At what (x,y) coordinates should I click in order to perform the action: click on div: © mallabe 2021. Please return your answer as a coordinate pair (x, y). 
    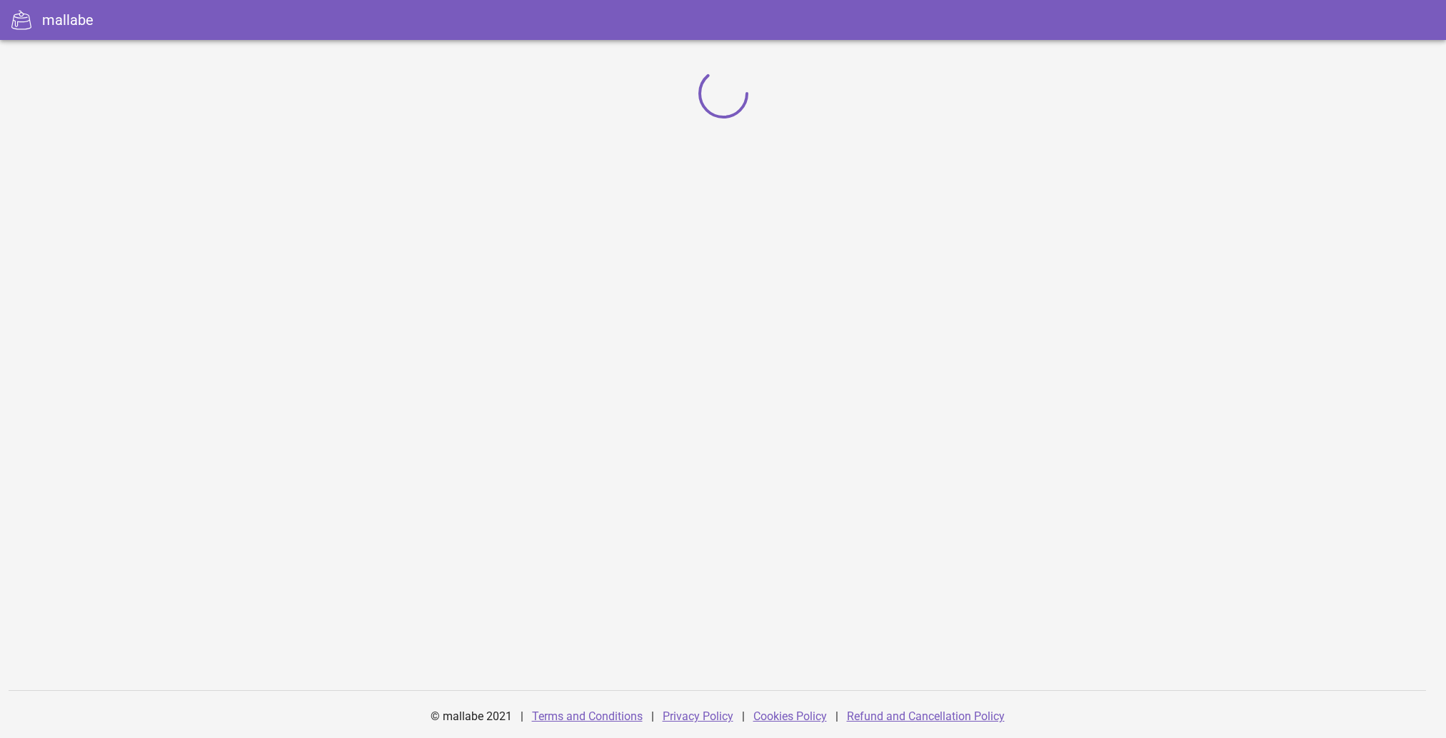
    Looking at the image, I should click on (471, 717).